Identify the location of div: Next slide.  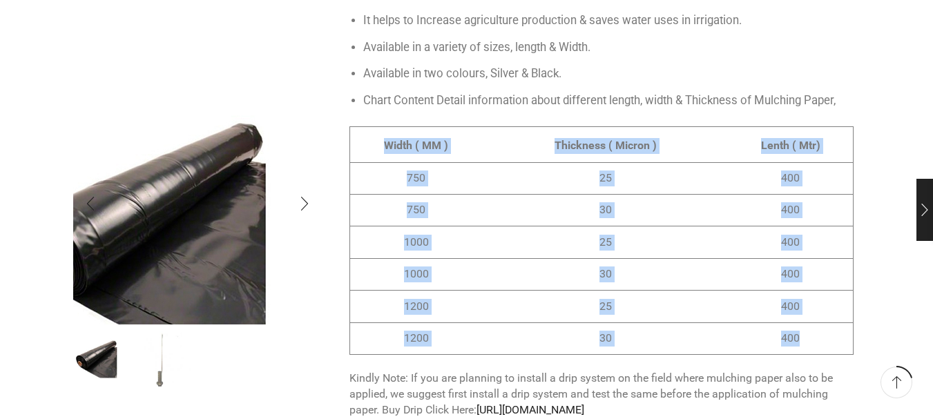
(305, 204).